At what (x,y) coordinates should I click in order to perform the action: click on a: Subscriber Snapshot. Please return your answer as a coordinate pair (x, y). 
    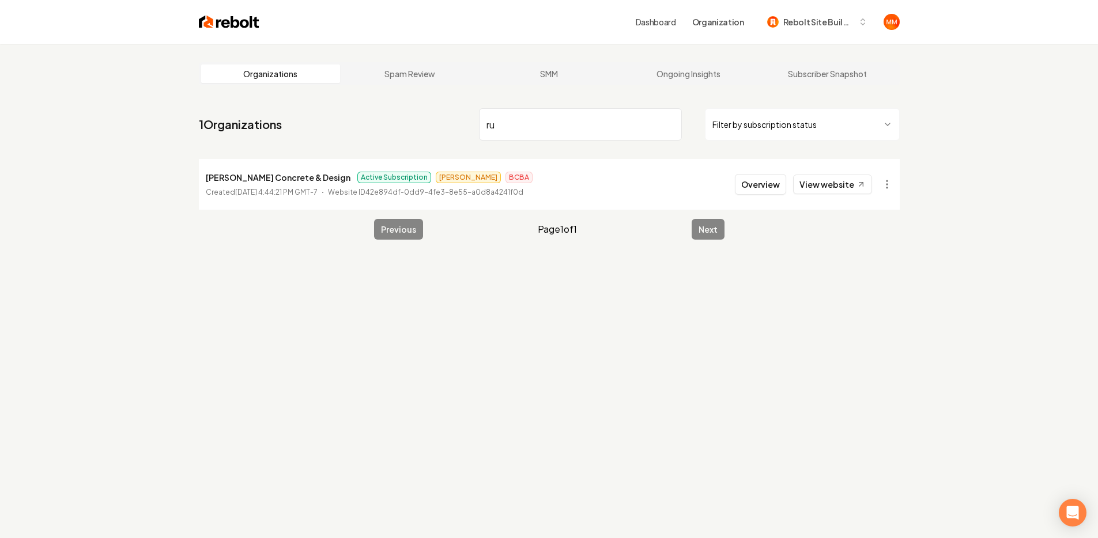
    Looking at the image, I should click on (828, 74).